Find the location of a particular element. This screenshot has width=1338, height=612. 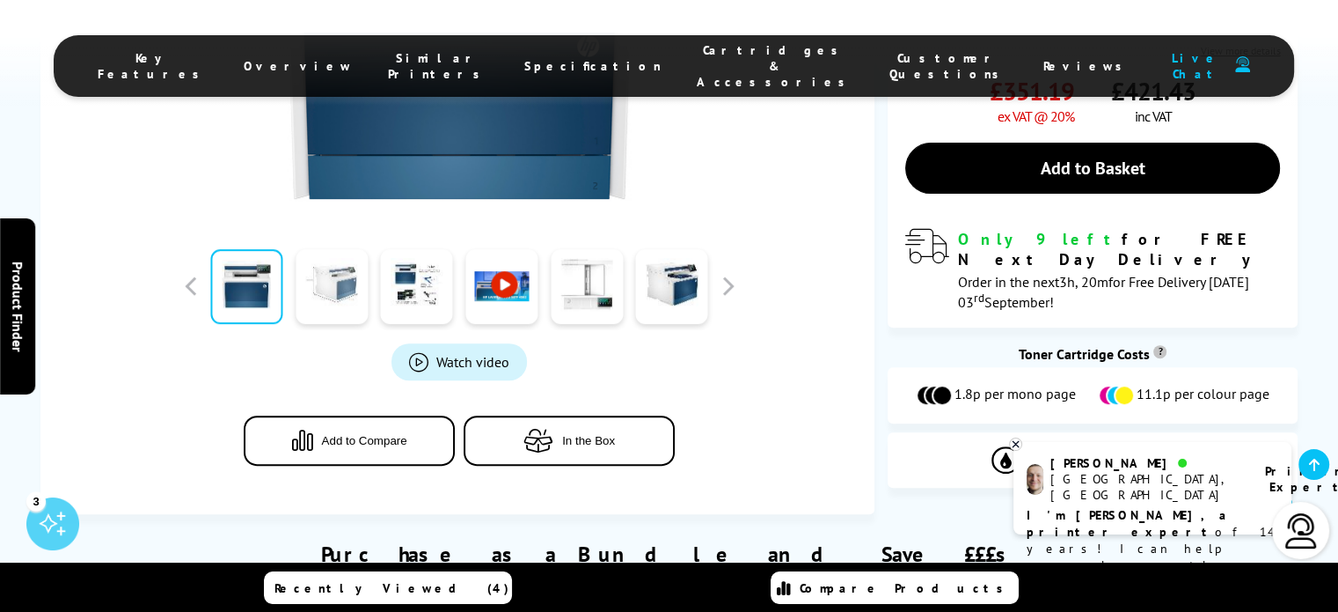

span: Cartridges & Accessories is located at coordinates (775, 66).